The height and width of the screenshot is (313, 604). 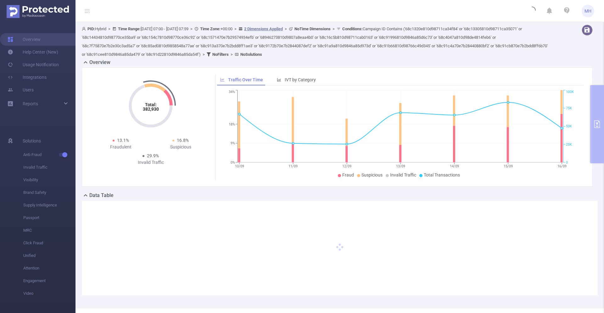 I want to click on b: PID:, so click(x=91, y=29).